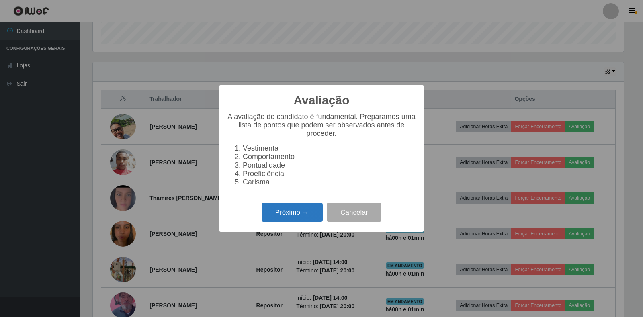  I want to click on h2: Avaliação, so click(321, 100).